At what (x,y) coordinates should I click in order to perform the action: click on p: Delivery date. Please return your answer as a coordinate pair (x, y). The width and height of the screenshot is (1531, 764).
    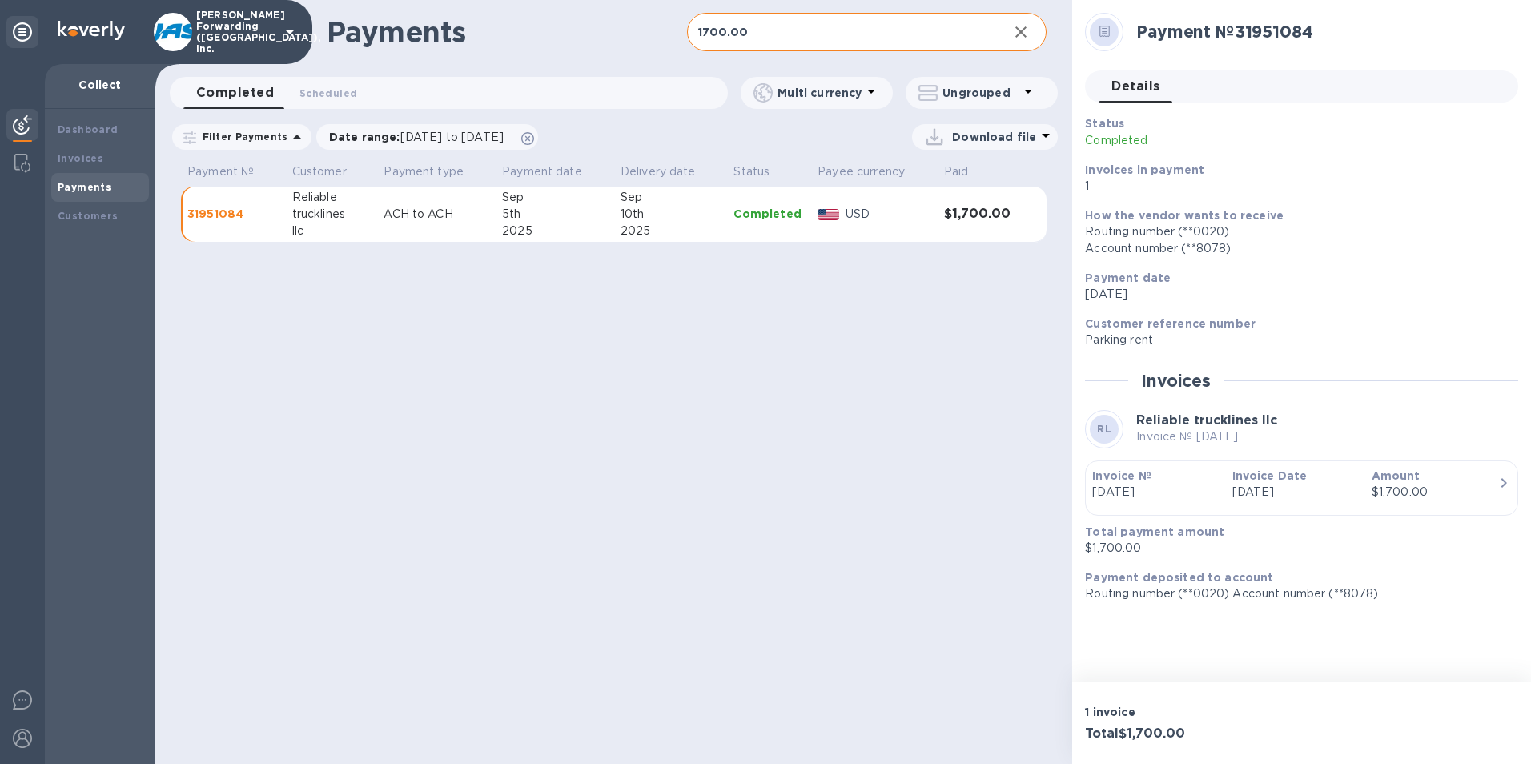
    Looking at the image, I should click on (658, 171).